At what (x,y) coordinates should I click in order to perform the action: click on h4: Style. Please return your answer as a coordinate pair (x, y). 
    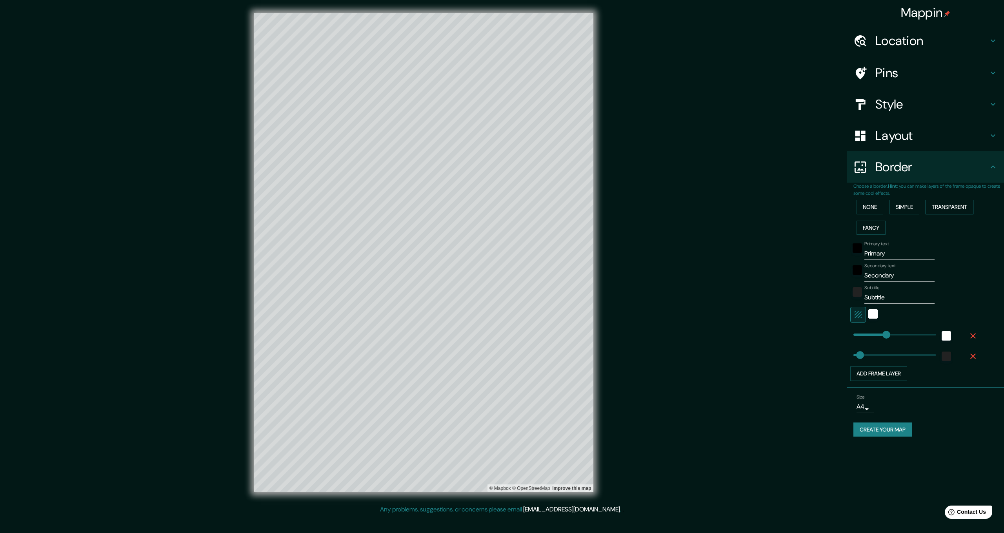
    Looking at the image, I should click on (932, 104).